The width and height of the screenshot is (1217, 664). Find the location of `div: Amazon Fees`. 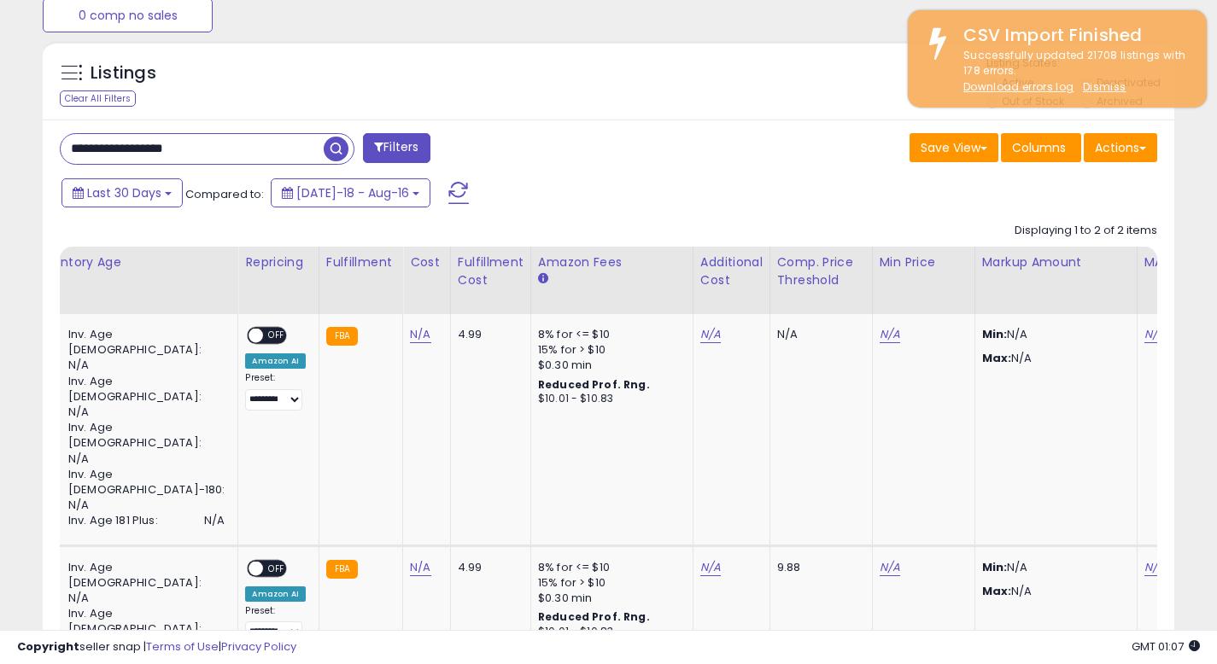

div: Amazon Fees is located at coordinates (611, 262).